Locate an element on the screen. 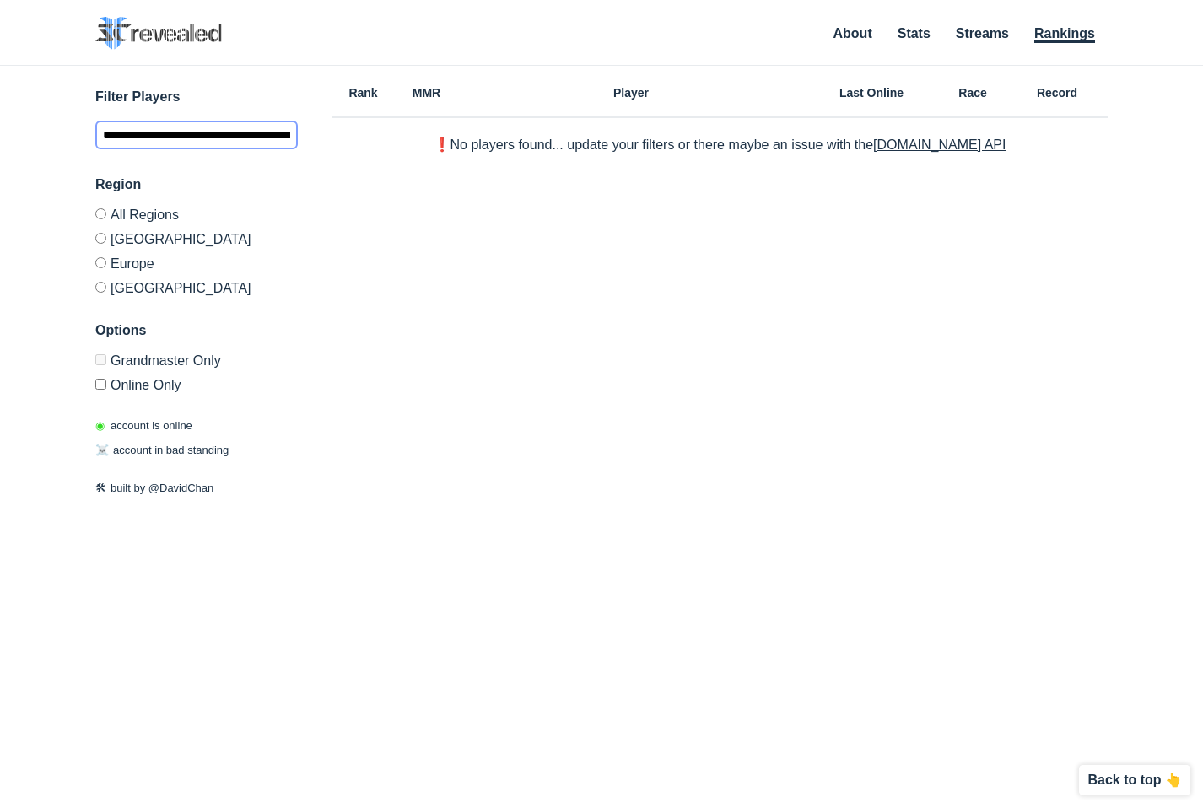  p: ❗️No players found... update your filters or there maybe an issue with the is located at coordinates (719, 145).